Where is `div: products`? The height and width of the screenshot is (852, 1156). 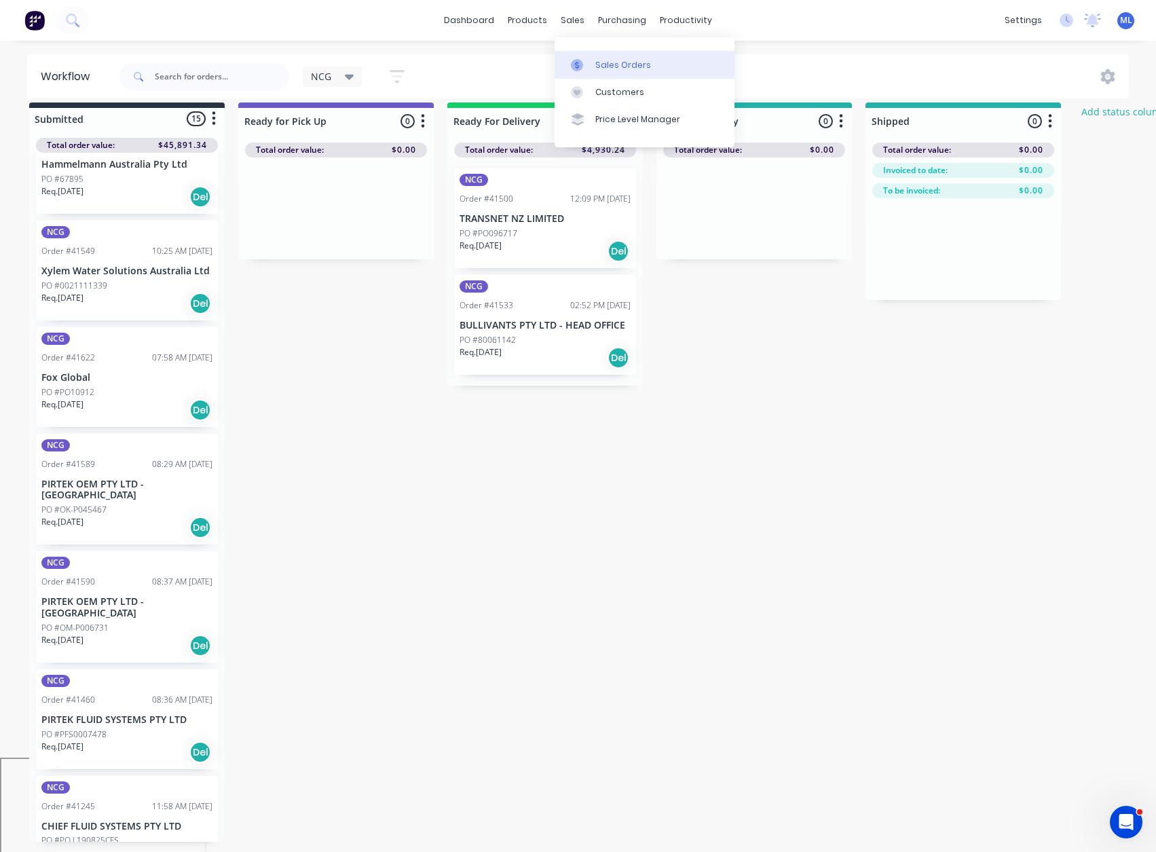 div: products is located at coordinates (527, 20).